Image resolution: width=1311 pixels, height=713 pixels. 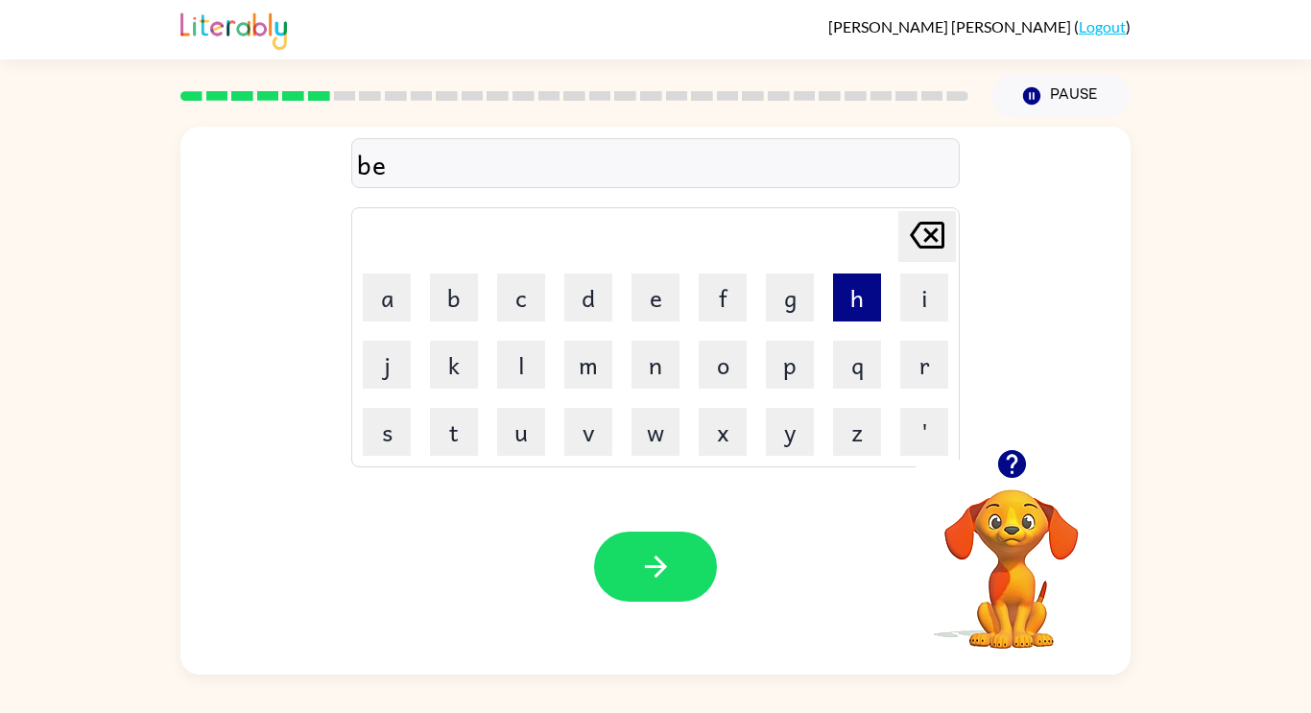 I want to click on button: u, so click(x=521, y=432).